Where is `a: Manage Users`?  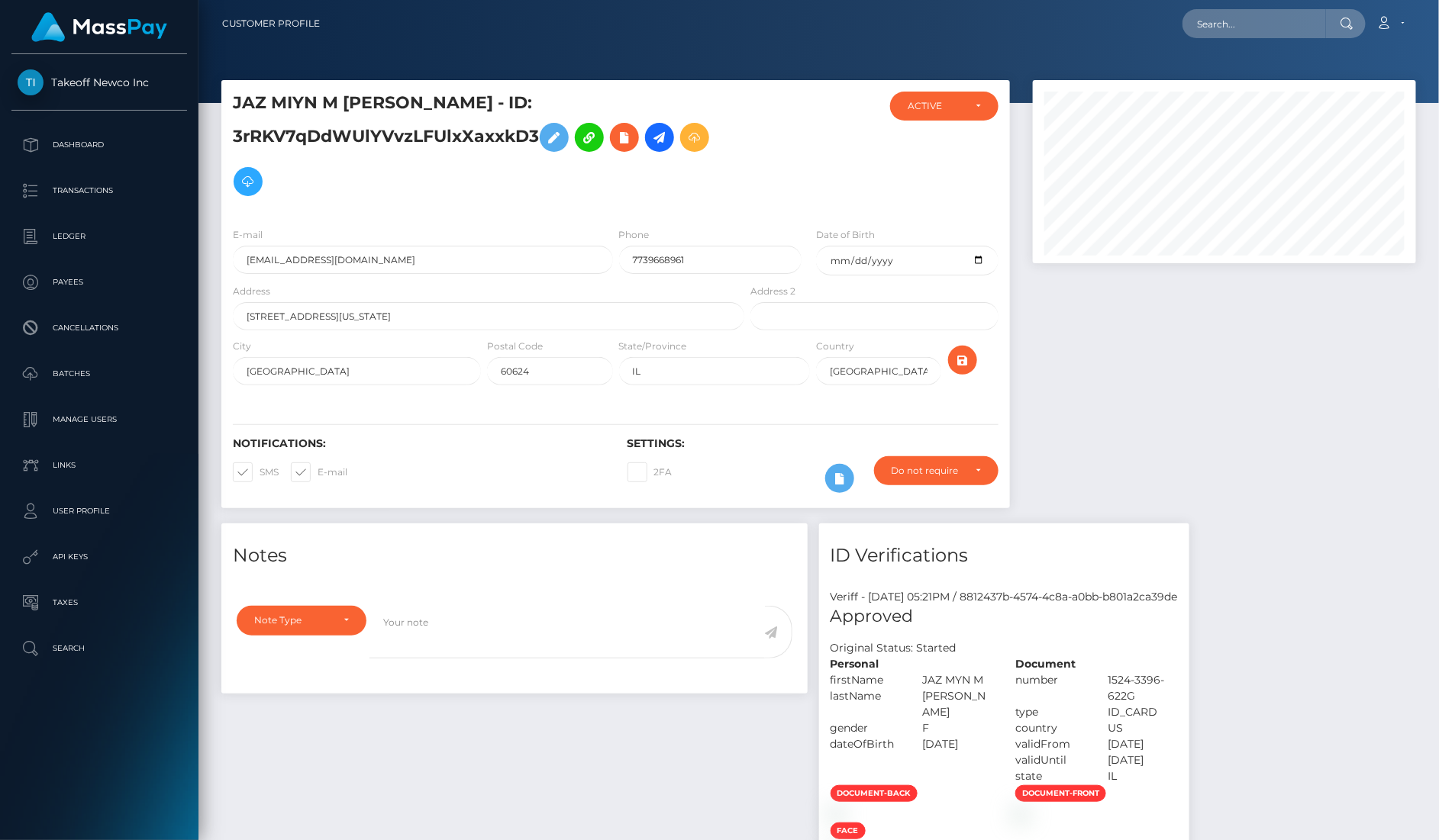
a: Manage Users is located at coordinates (99, 420).